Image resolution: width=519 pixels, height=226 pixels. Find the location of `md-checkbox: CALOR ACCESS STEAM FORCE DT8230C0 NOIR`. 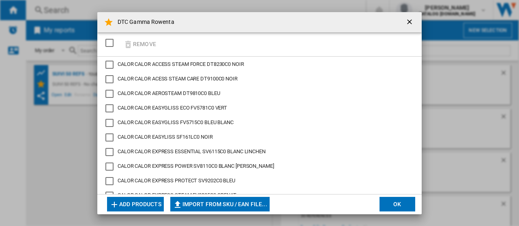

md-checkbox: CALOR ACCESS STEAM FORCE DT8230C0 NOIR is located at coordinates (256, 65).